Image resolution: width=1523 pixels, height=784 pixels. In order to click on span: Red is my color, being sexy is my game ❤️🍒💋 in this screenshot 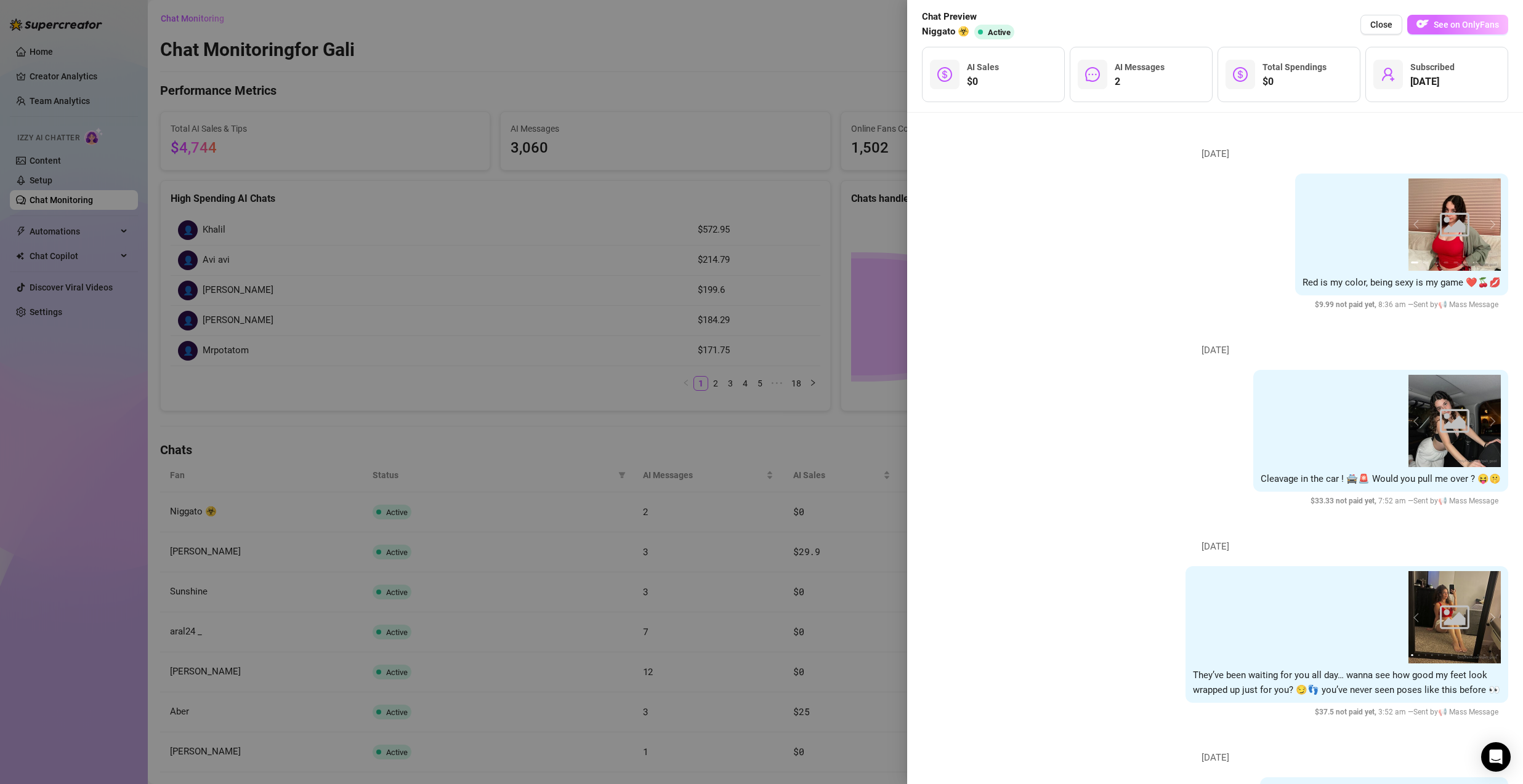, I will do `click(1402, 283)`.